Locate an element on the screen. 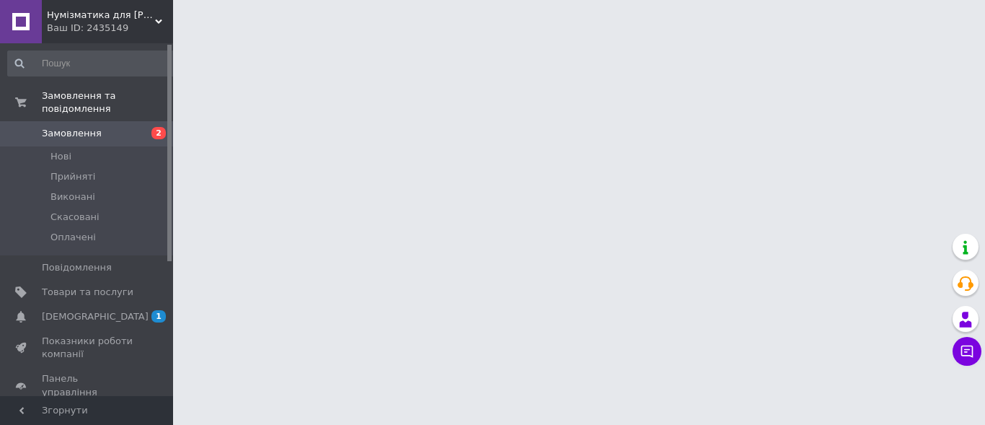 This screenshot has height=425, width=985. span: Показники роботи компанії is located at coordinates (87, 348).